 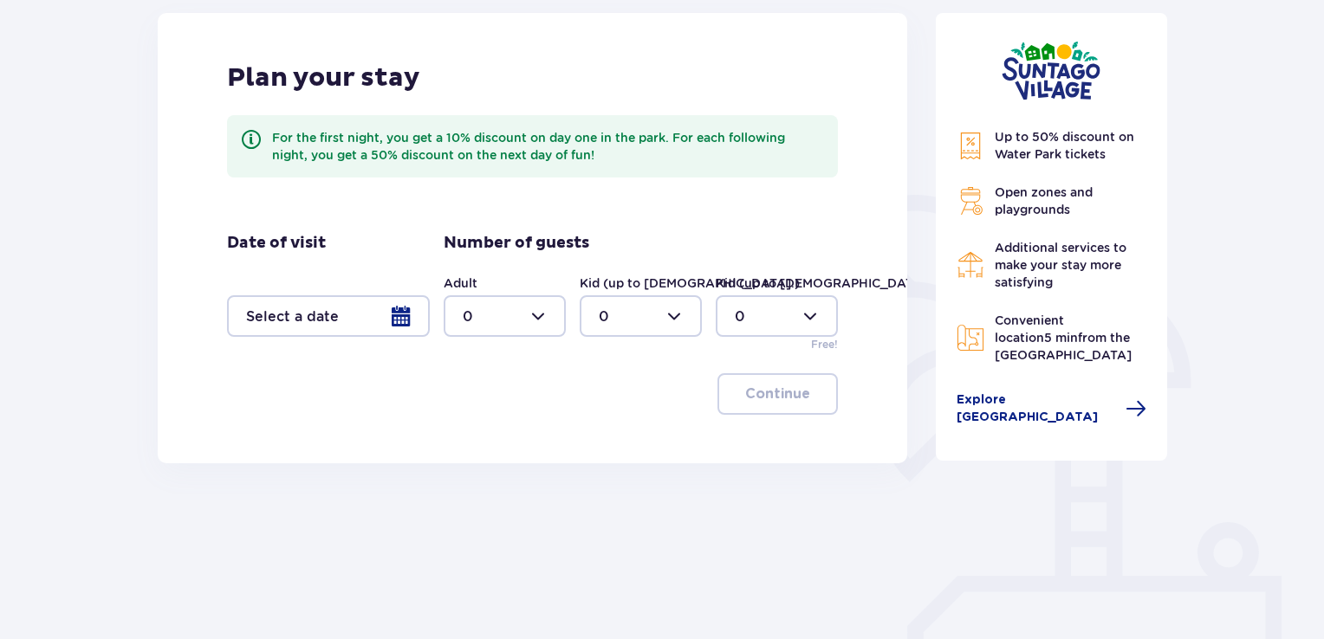 What do you see at coordinates (970, 265) in the screenshot?
I see `img: Restaurant Icon` at bounding box center [970, 265].